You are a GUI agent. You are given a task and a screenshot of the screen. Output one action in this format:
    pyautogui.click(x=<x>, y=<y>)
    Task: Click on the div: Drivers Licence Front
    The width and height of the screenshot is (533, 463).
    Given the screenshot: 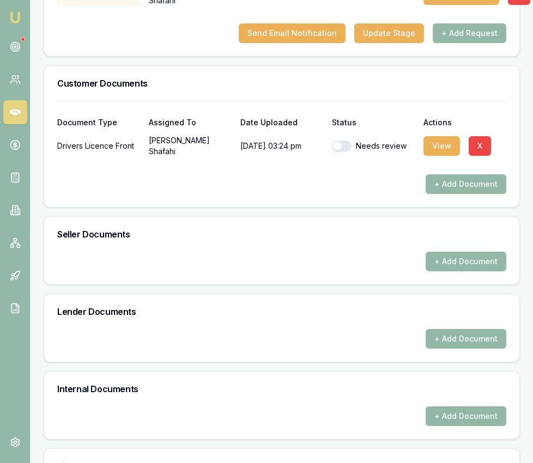 What is the action you would take?
    pyautogui.click(x=99, y=146)
    